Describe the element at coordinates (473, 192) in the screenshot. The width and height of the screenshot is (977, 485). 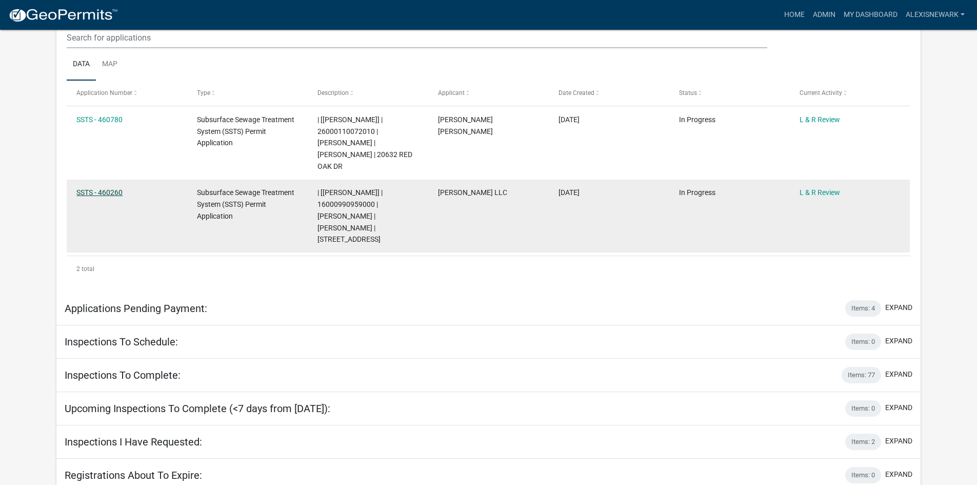
I see `span: Roisum LLC` at that location.